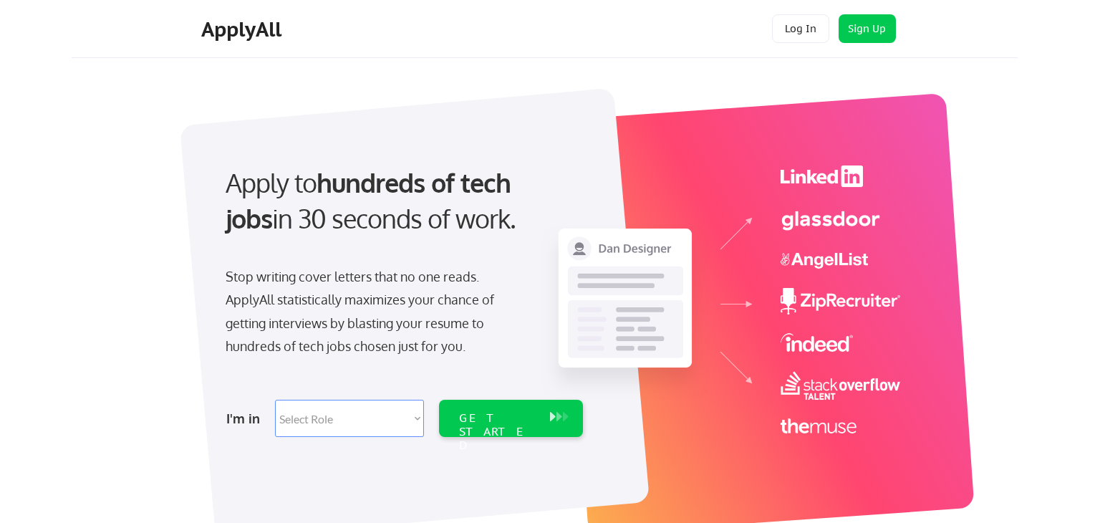 The width and height of the screenshot is (1100, 523). I want to click on strong: hundreds of tech jobs, so click(371, 200).